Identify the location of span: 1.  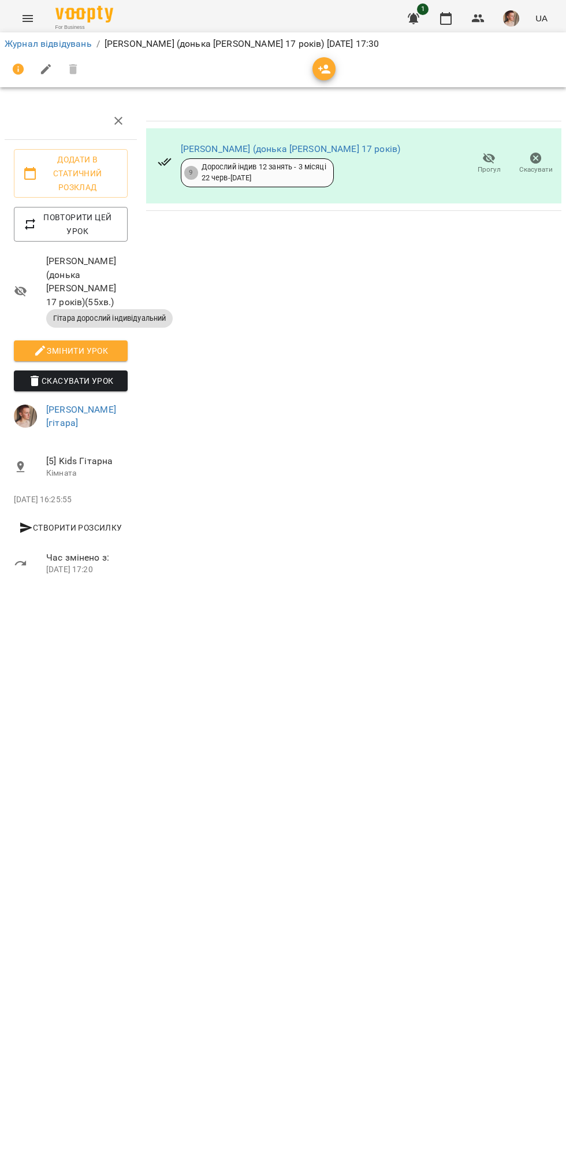
(423, 9).